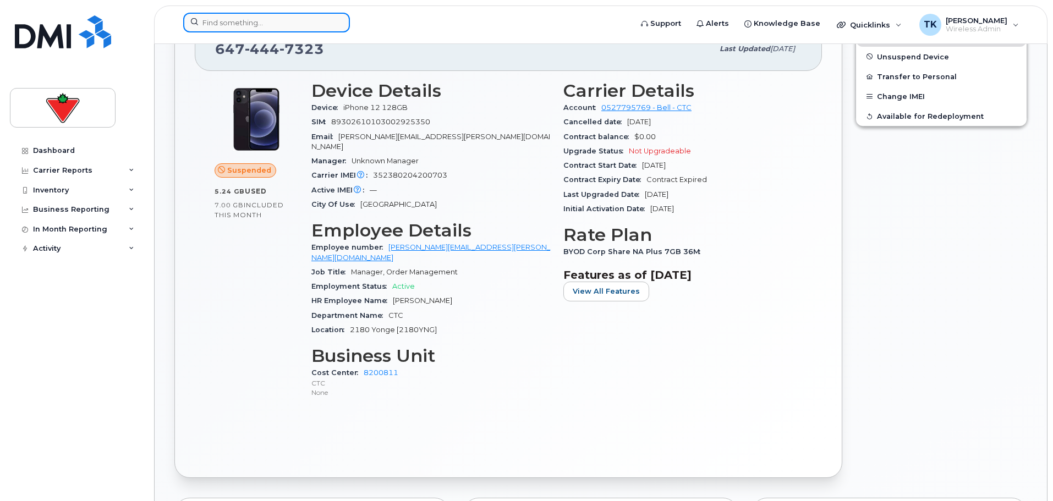 The width and height of the screenshot is (1053, 501). Describe the element at coordinates (431, 230) in the screenshot. I see `h3: Employee Details` at that location.